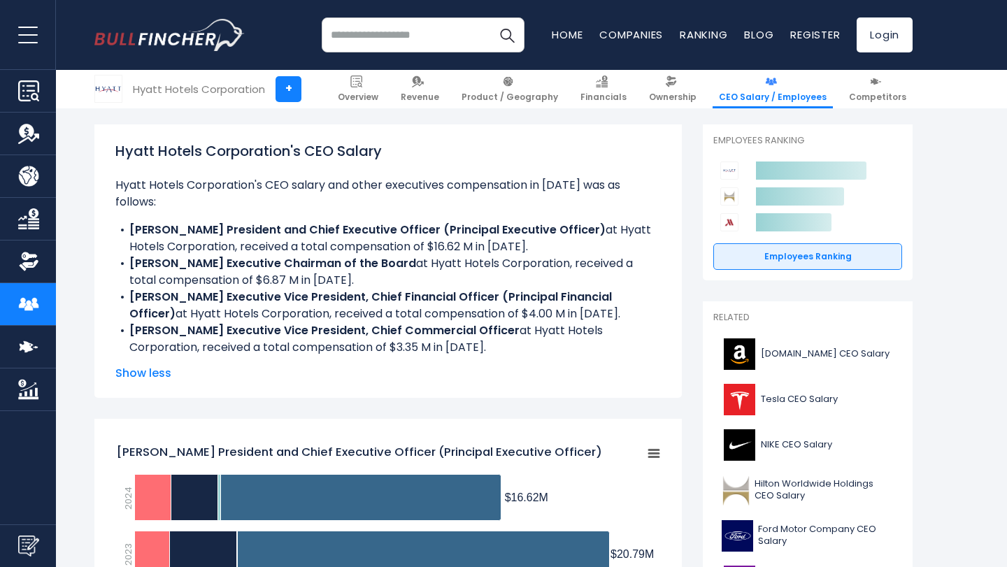  Describe the element at coordinates (673, 97) in the screenshot. I see `span: Ownership` at that location.